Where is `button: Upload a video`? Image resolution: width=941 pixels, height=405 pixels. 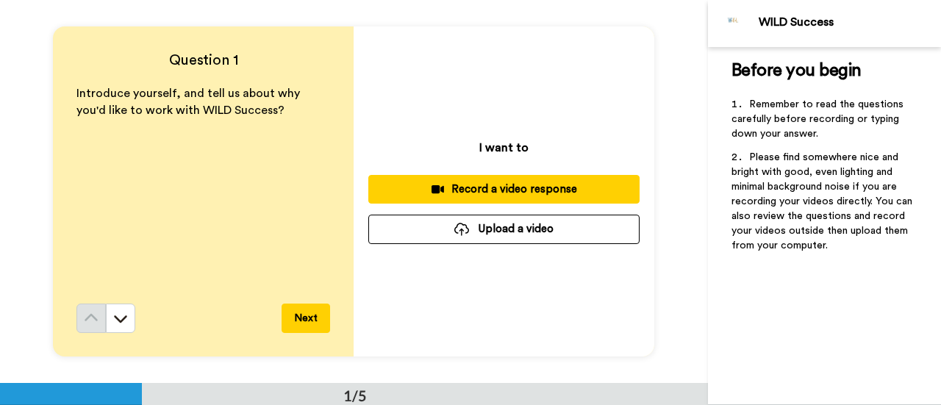 button: Upload a video is located at coordinates (504, 229).